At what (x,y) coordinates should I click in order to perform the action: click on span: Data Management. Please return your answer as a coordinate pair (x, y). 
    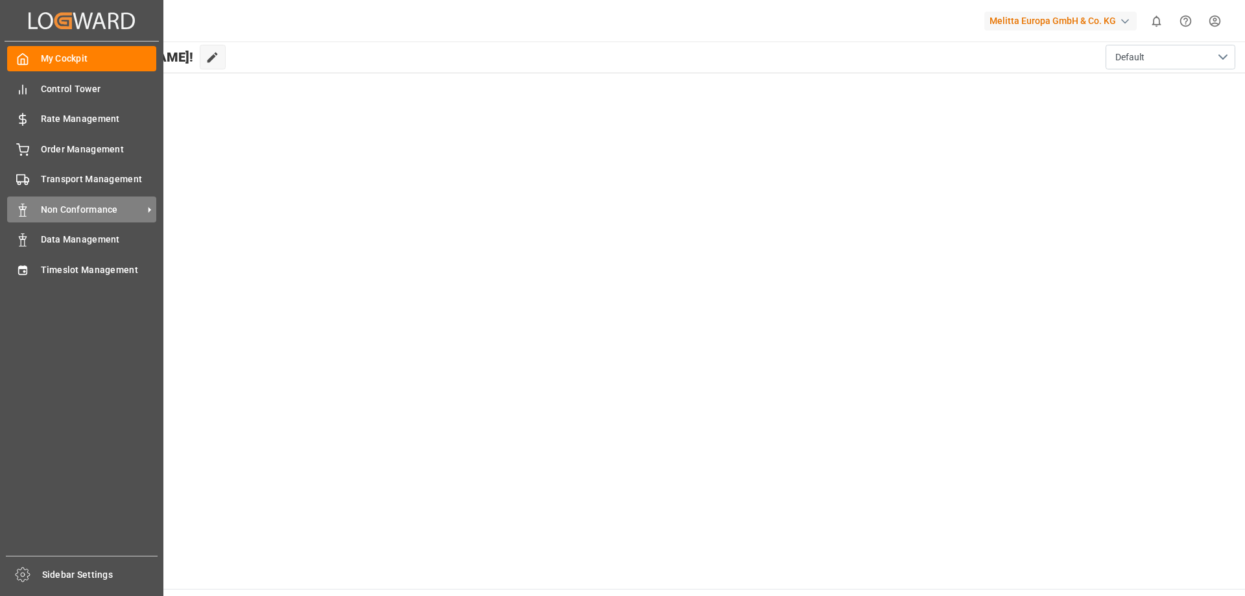
    Looking at the image, I should click on (99, 239).